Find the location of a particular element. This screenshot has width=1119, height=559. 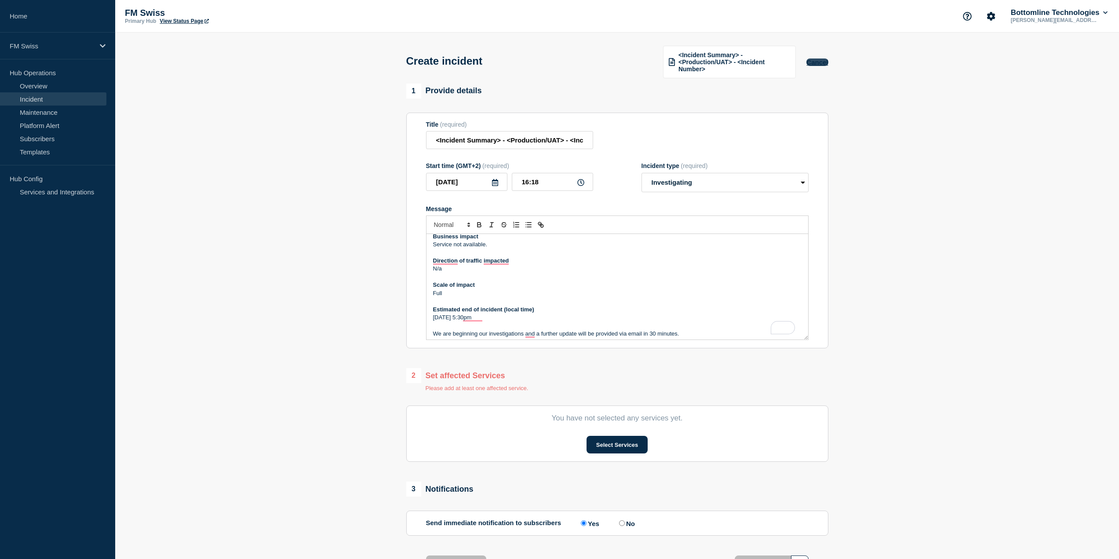

button: Account settings is located at coordinates (991, 16).